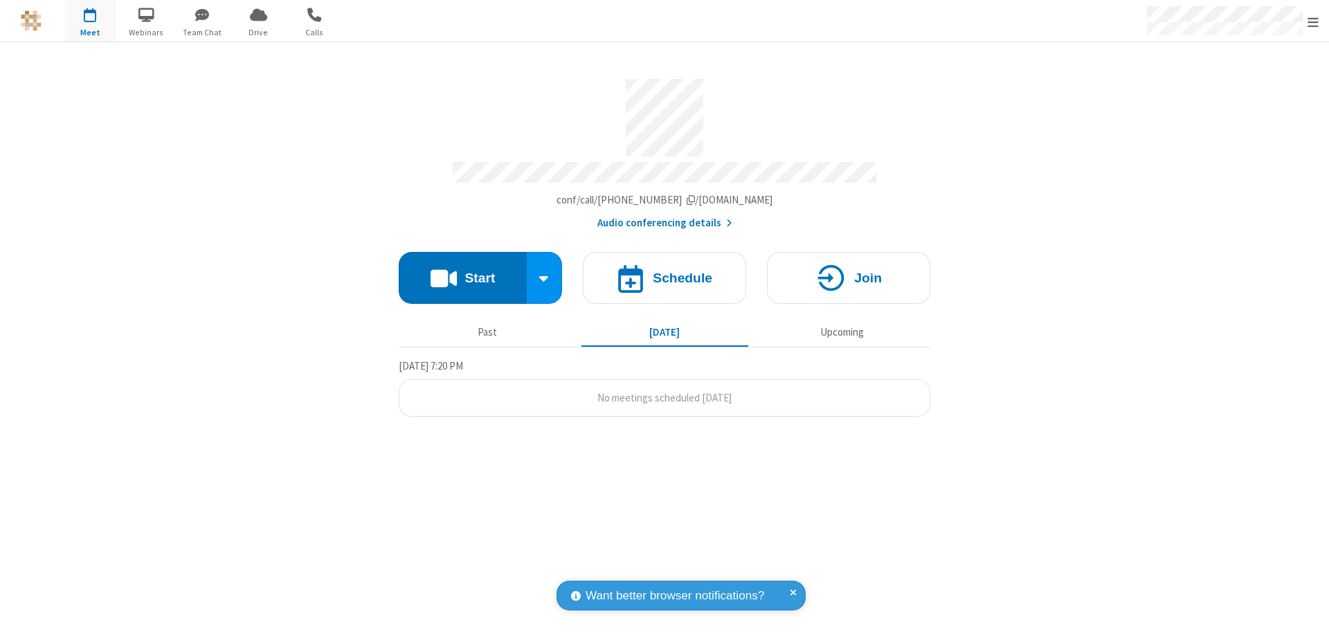 This screenshot has width=1329, height=634. Describe the element at coordinates (146, 33) in the screenshot. I see `span: Webinars` at that location.